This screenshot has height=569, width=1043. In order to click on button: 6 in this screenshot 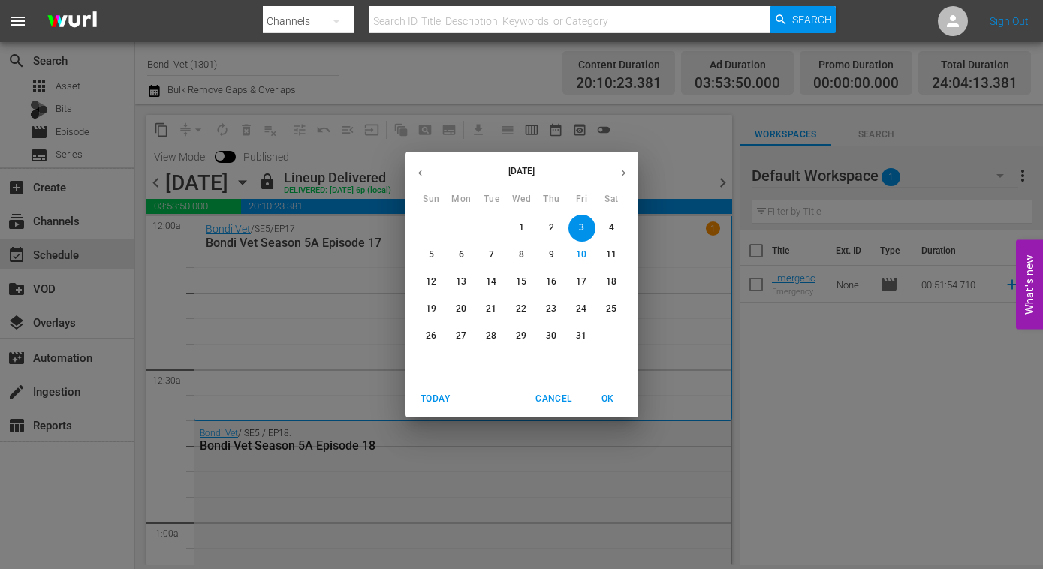, I will do `click(462, 255)`.